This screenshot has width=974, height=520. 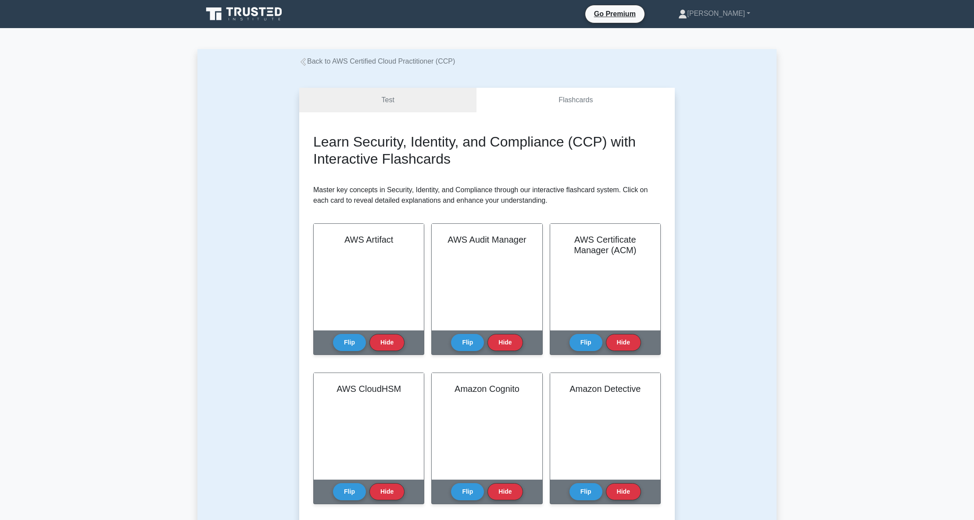 I want to click on a: Back to AWS Certified Cloud Practitioner (CCP), so click(x=377, y=61).